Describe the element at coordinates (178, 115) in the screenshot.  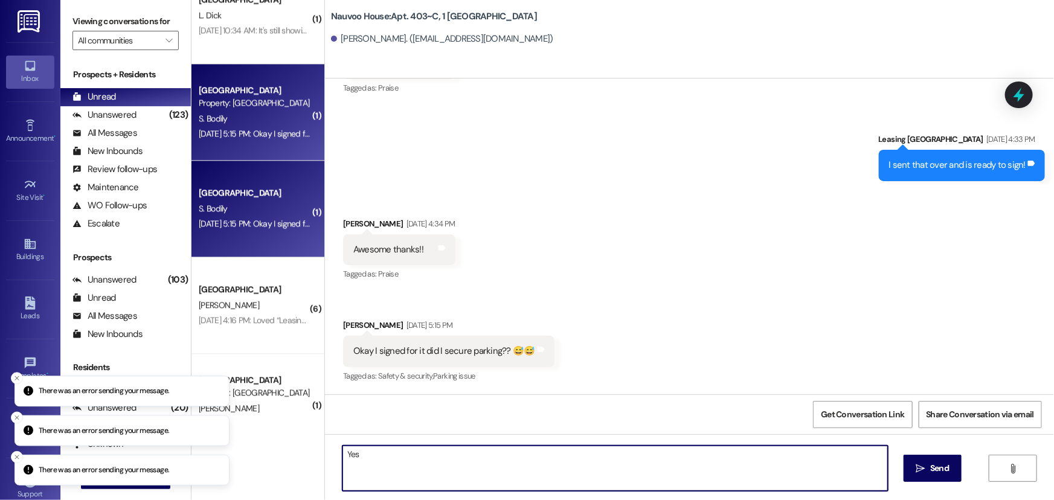
I see `div: (123)` at that location.